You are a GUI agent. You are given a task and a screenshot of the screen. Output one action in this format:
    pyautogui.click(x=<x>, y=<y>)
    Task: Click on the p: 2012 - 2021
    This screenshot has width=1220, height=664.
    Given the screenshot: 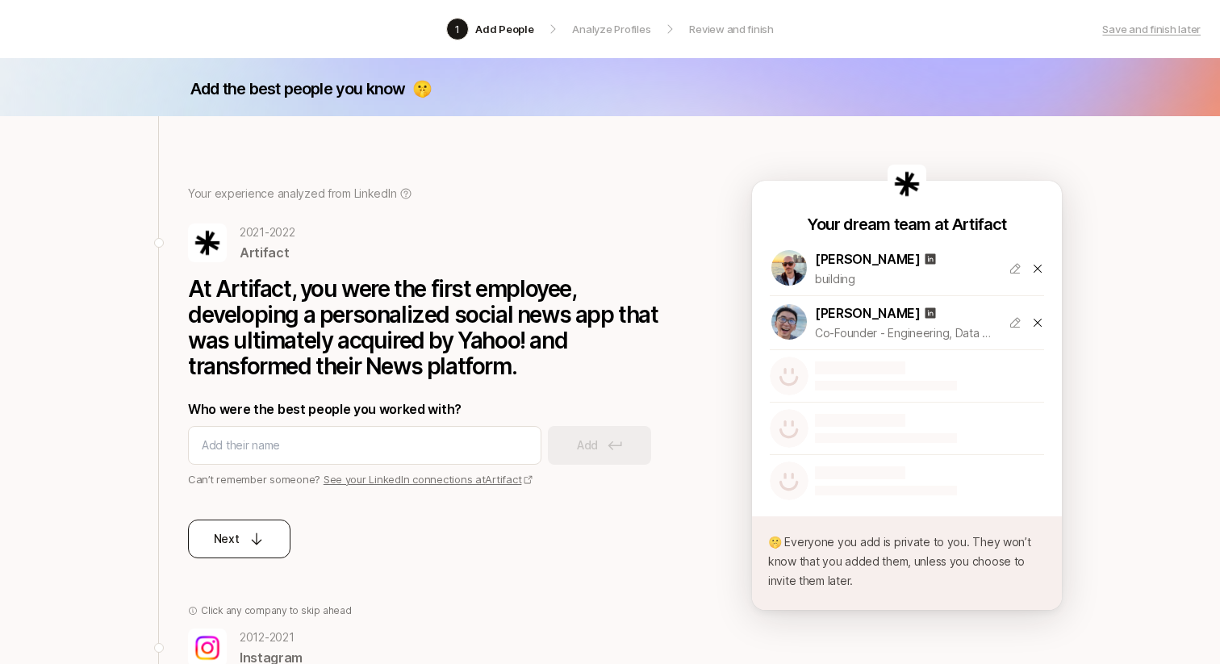 What is the action you would take?
    pyautogui.click(x=271, y=637)
    